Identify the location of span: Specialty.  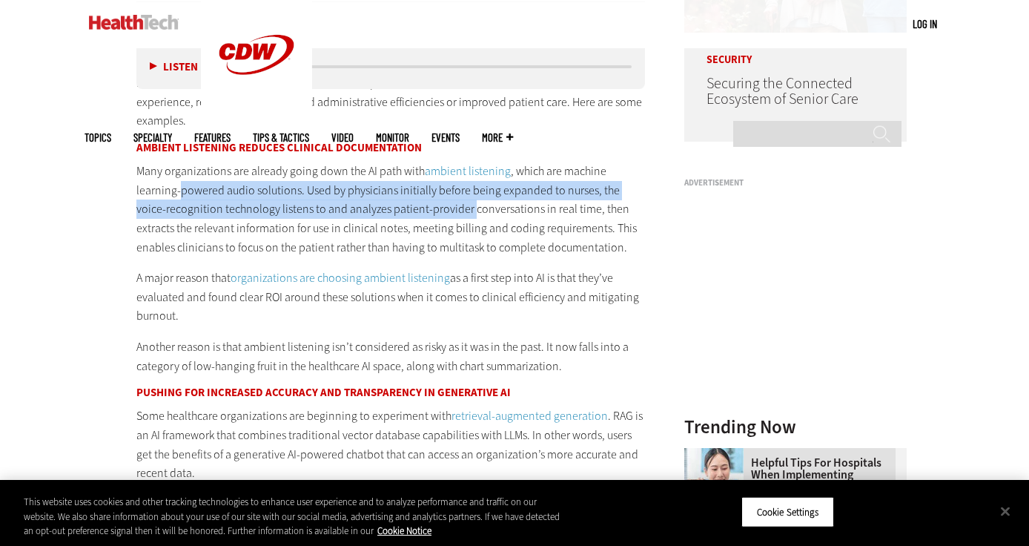
(153, 137).